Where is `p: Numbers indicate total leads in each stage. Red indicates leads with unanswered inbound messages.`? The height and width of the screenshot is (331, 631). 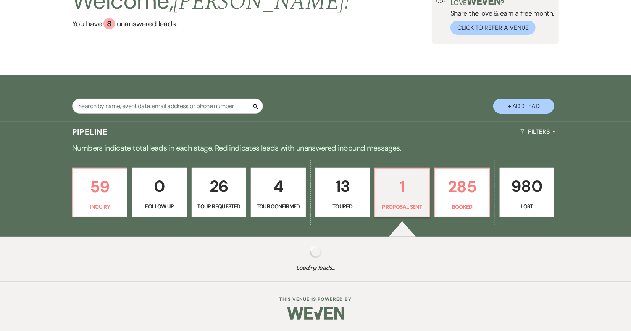 p: Numbers indicate total leads in each stage. Red indicates leads with unanswered inbound messages. is located at coordinates (316, 148).